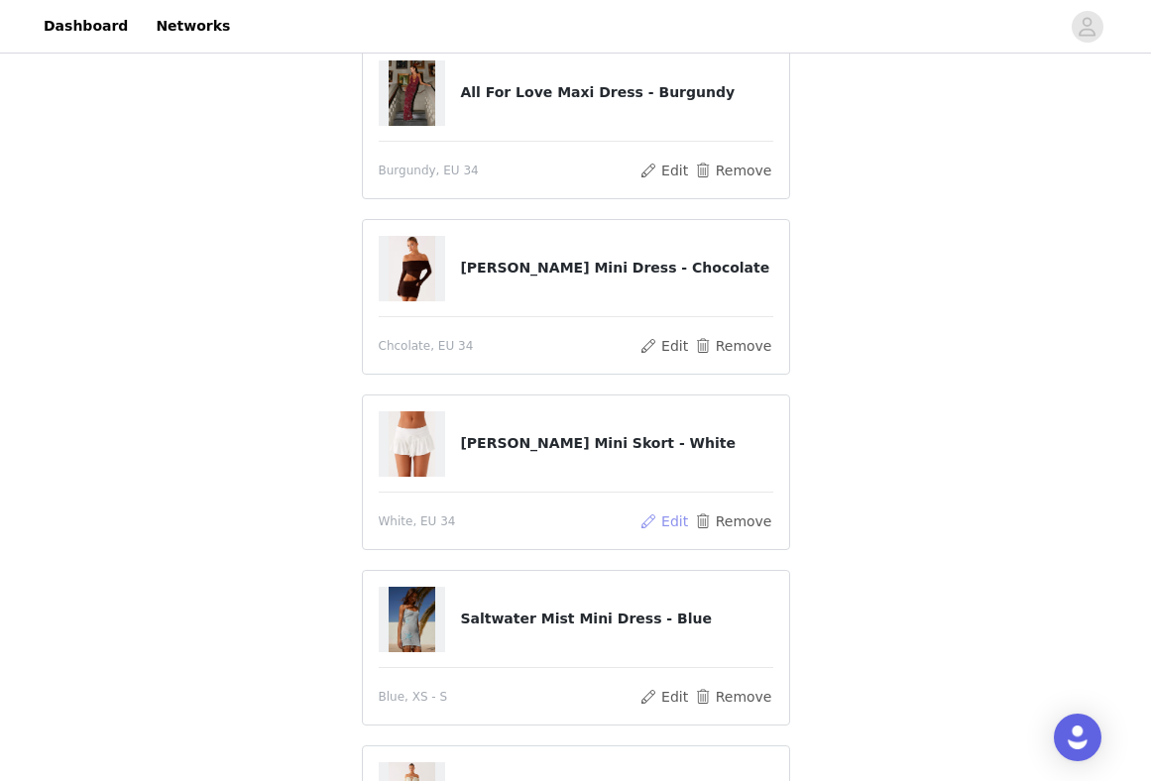 Image resolution: width=1151 pixels, height=781 pixels. Describe the element at coordinates (616, 619) in the screenshot. I see `h4: Saltwater Mist Mini Dress - Blue` at that location.